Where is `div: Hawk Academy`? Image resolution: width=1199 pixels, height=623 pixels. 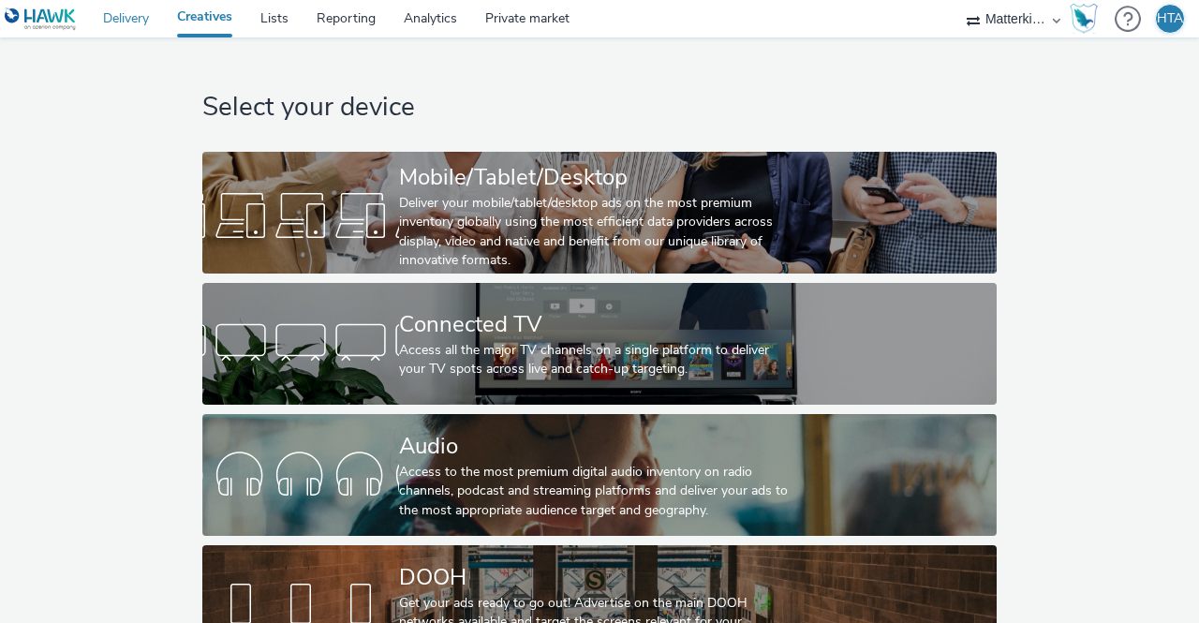 div: Hawk Academy is located at coordinates (1084, 19).